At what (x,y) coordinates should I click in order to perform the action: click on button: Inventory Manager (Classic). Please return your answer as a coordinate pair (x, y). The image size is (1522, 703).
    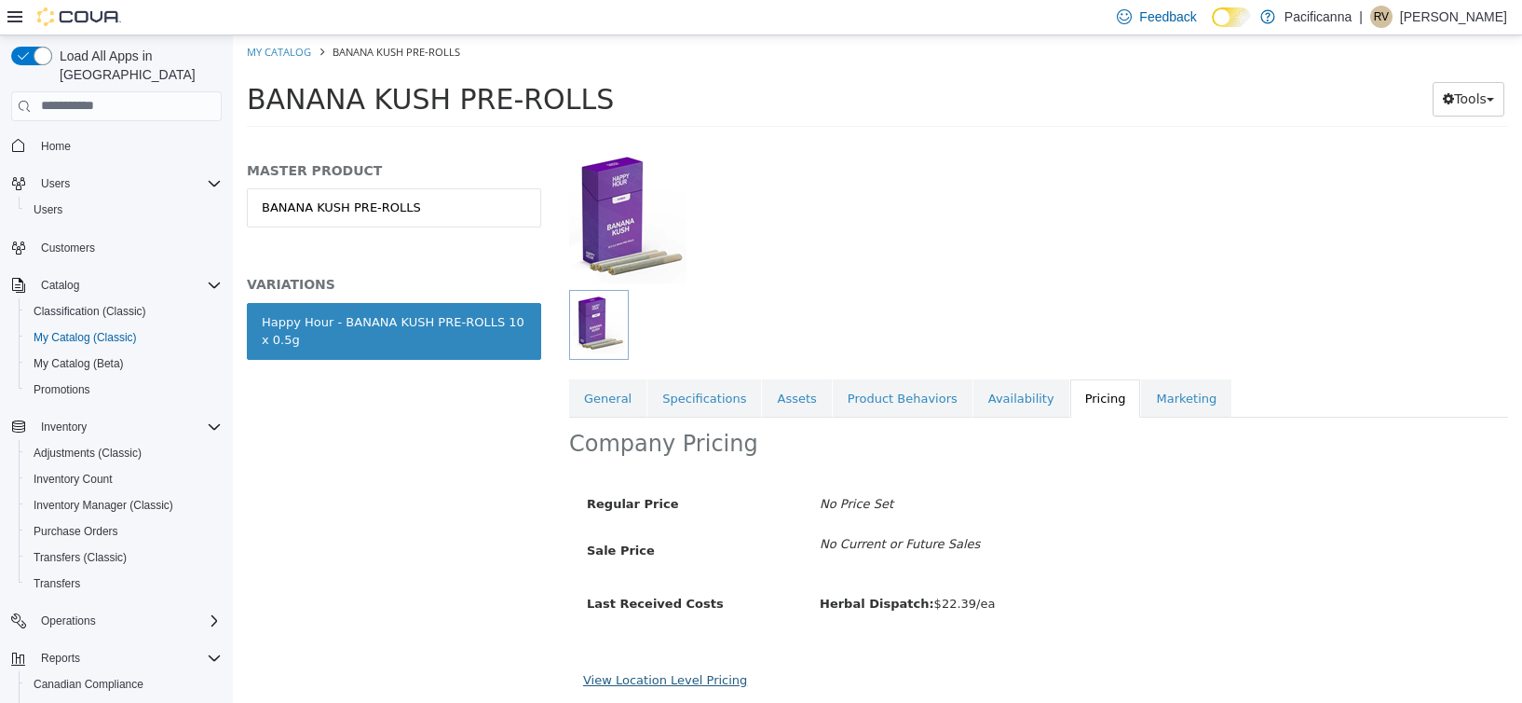
    Looking at the image, I should click on (124, 505).